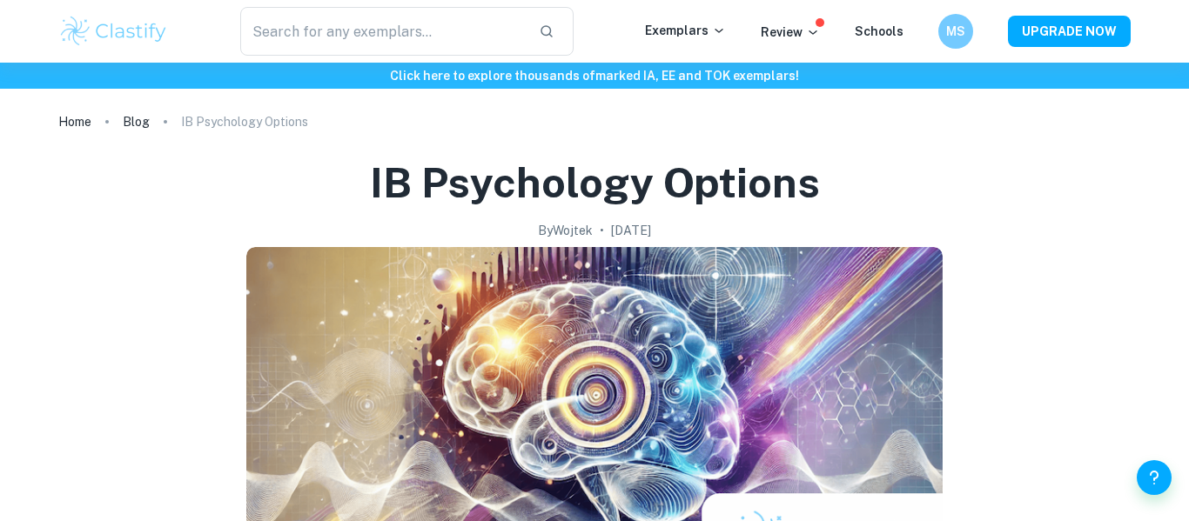  Describe the element at coordinates (136, 122) in the screenshot. I see `a: Blog` at that location.